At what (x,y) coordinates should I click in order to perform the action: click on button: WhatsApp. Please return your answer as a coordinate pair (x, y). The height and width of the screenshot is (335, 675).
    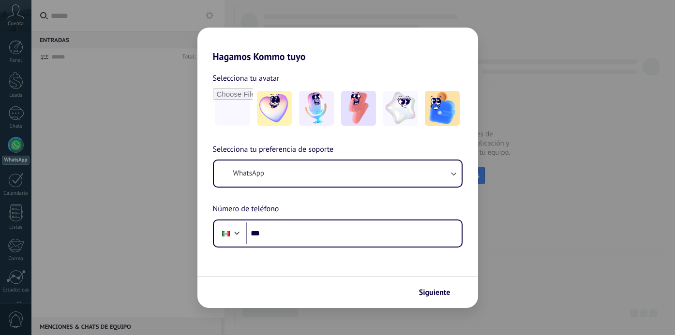
    Looking at the image, I should click on (338, 174).